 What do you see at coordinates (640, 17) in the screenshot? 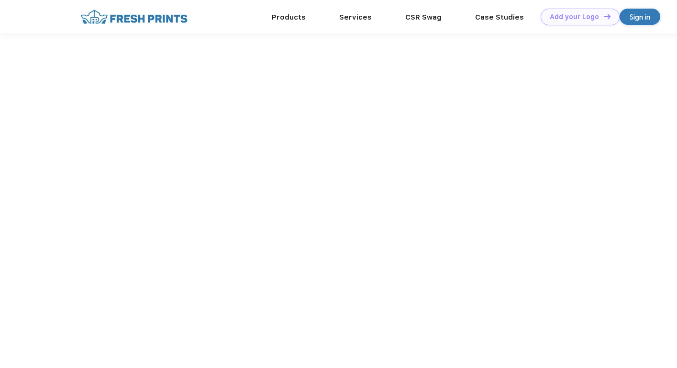
I see `a: Sign in` at bounding box center [640, 17].